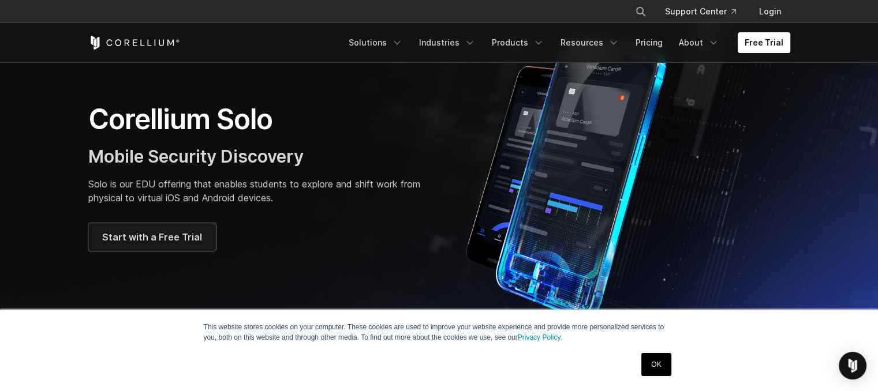  I want to click on a: Industries, so click(447, 43).